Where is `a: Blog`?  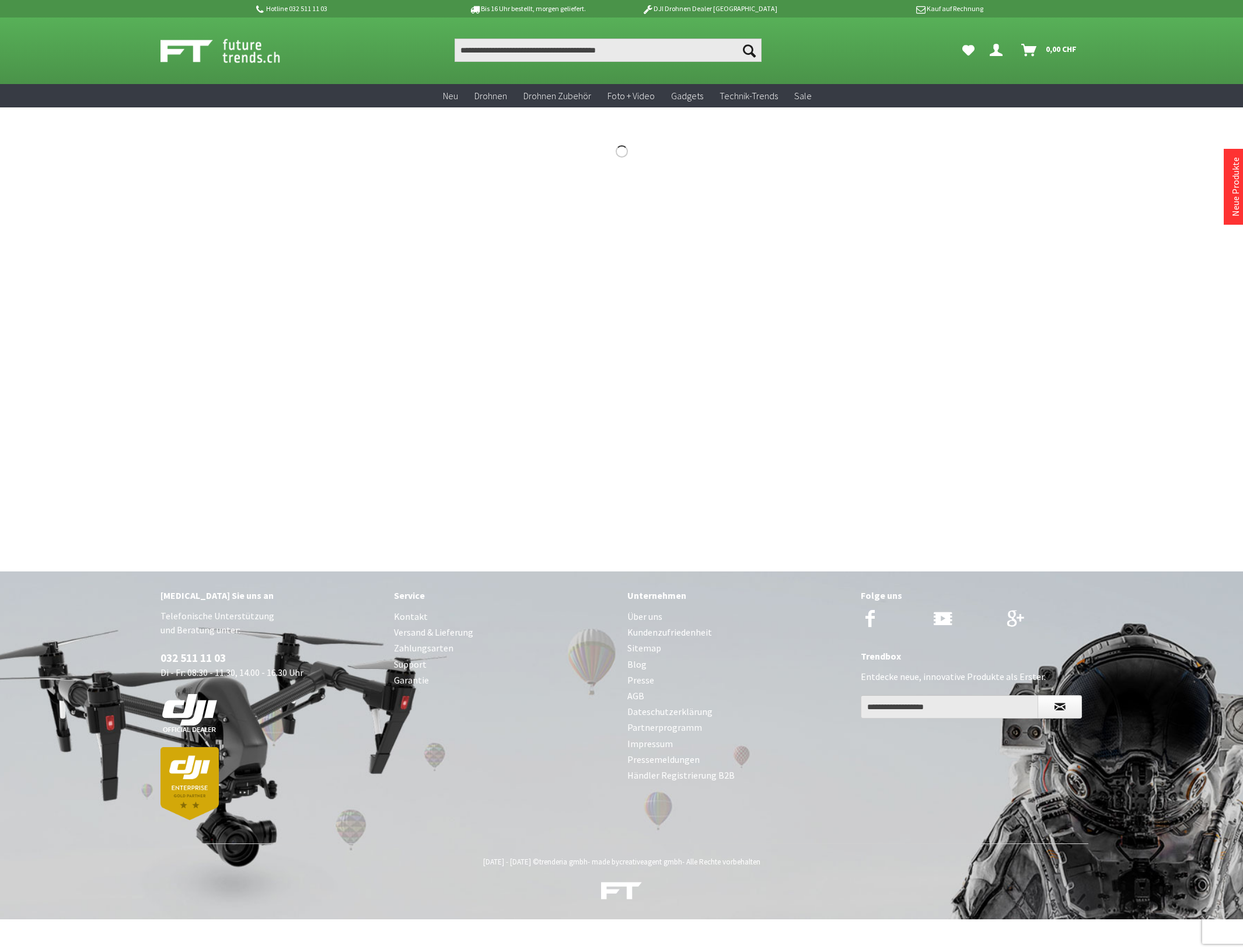
a: Blog is located at coordinates (738, 664).